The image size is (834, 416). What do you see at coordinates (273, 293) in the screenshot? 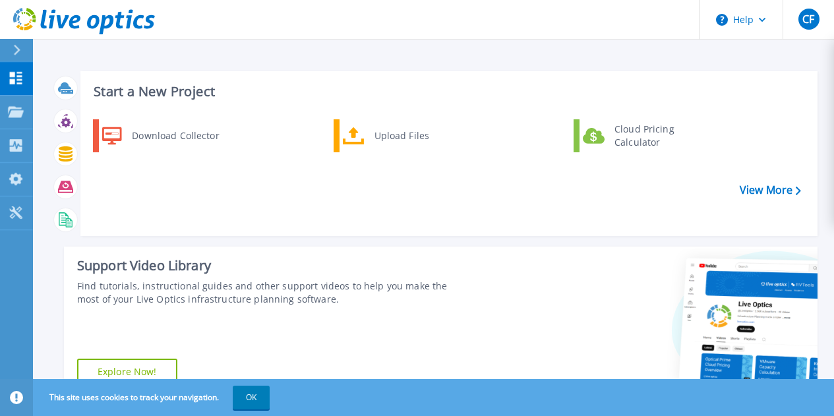
I see `div: Find tutorials, instructional guides and other support videos to help you make the most of your L...` at bounding box center [273, 293].